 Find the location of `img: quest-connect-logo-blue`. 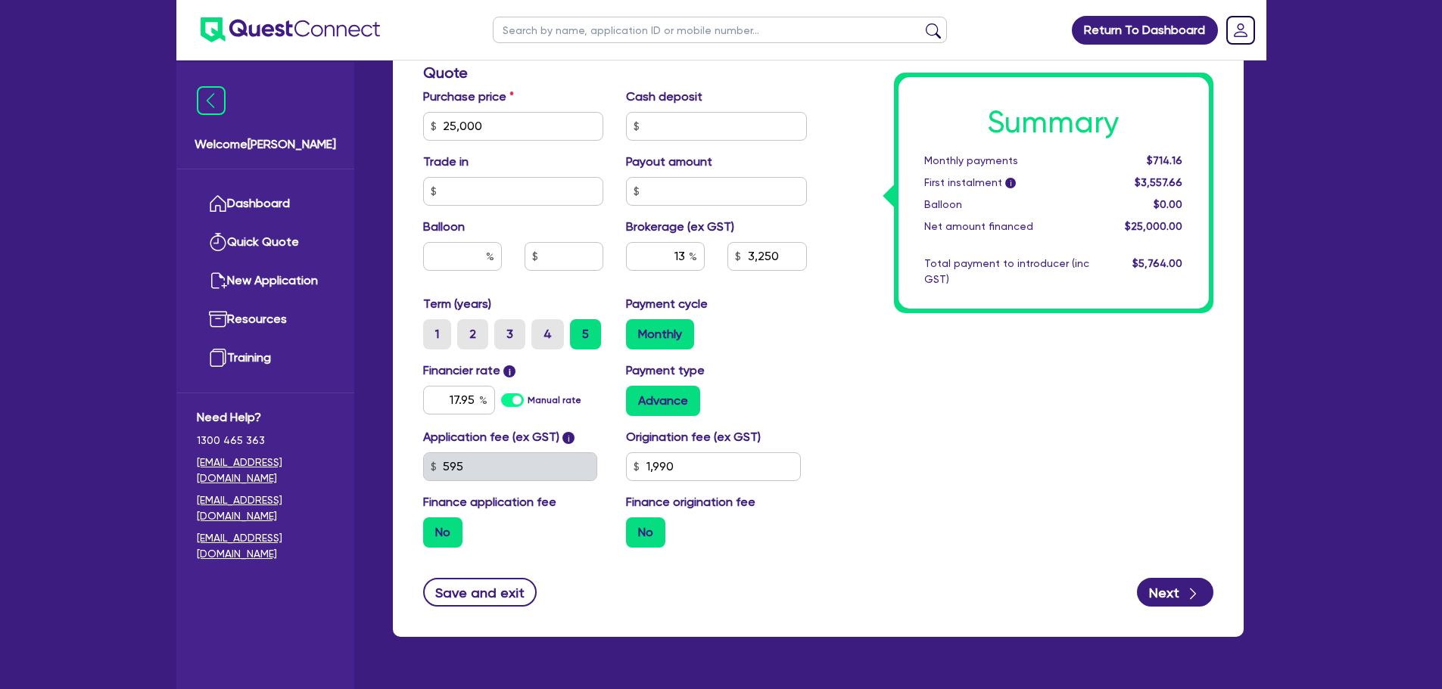

img: quest-connect-logo-blue is located at coordinates (290, 30).